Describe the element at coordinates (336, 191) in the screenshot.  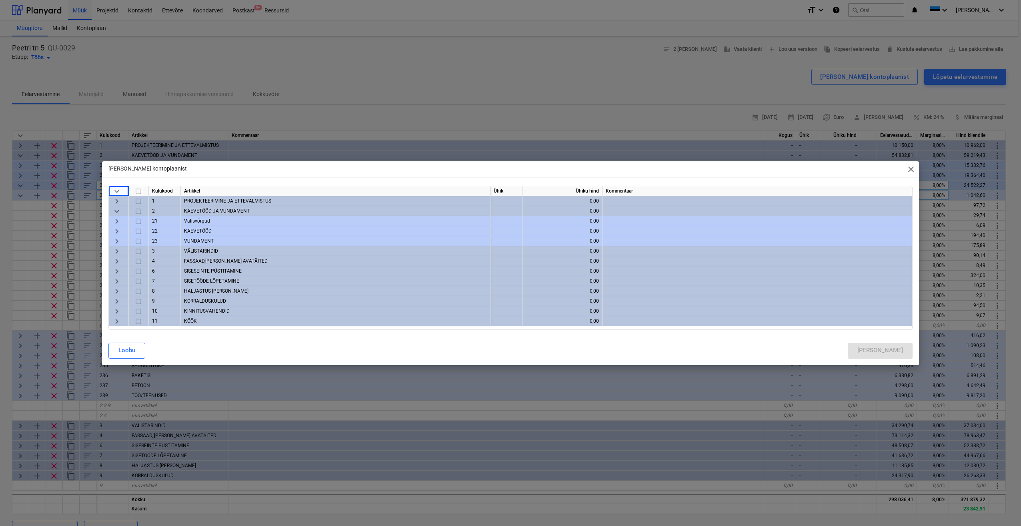
I see `div: Artikkel` at that location.